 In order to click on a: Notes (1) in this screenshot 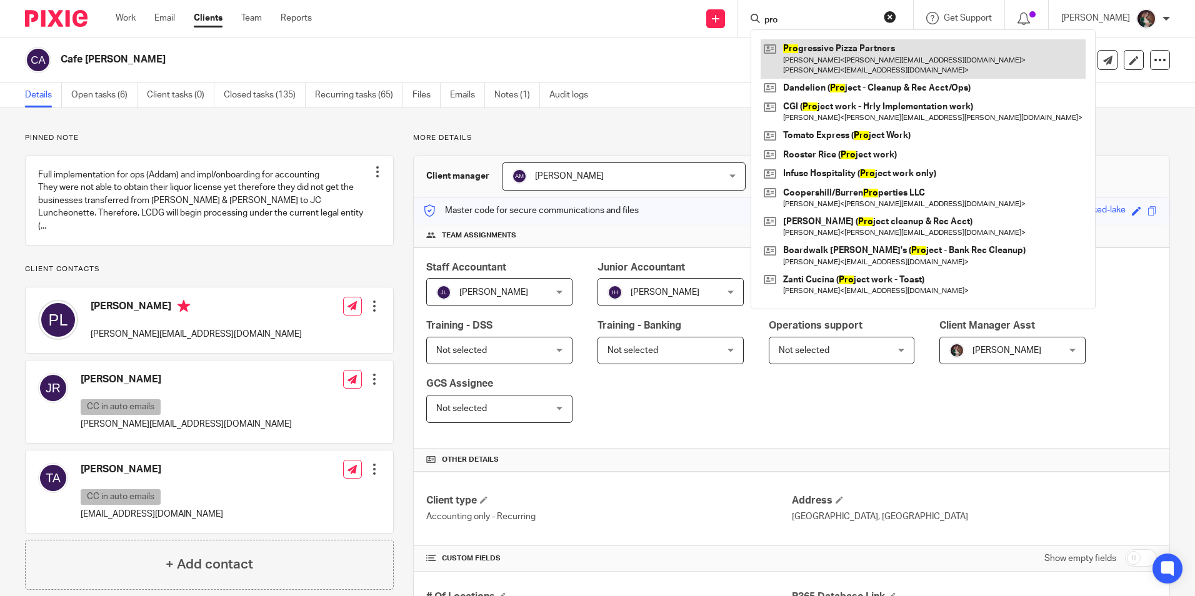, I will do `click(517, 95)`.